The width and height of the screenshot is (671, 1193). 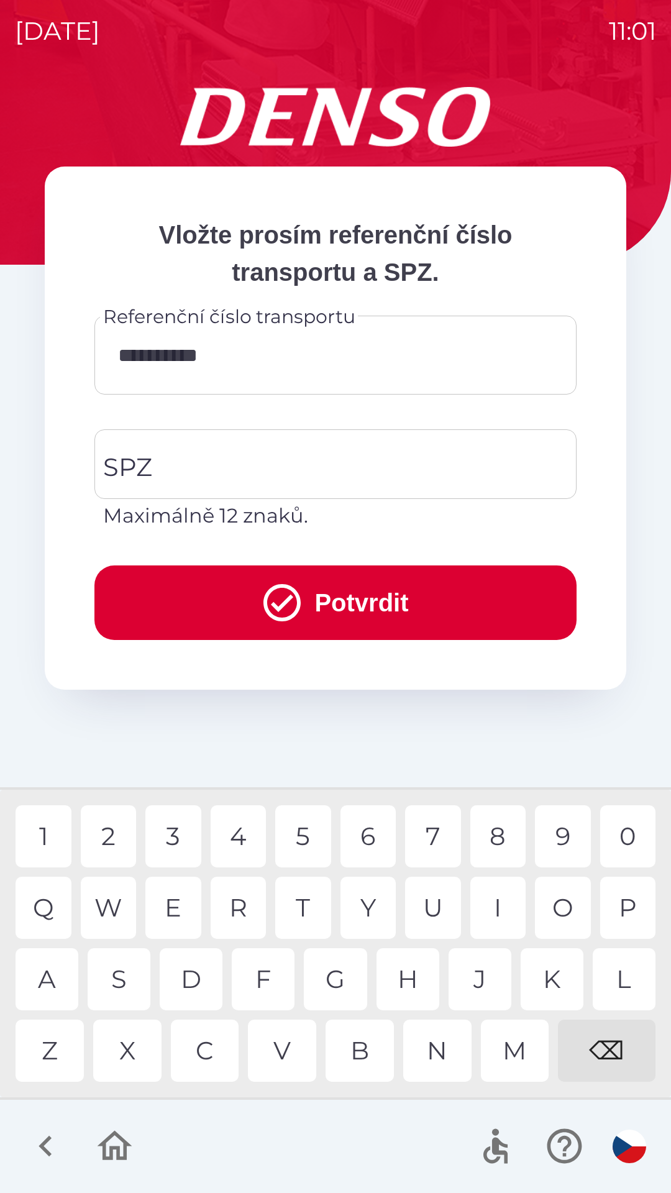 I want to click on label: Referenční číslo transportu, so click(x=229, y=316).